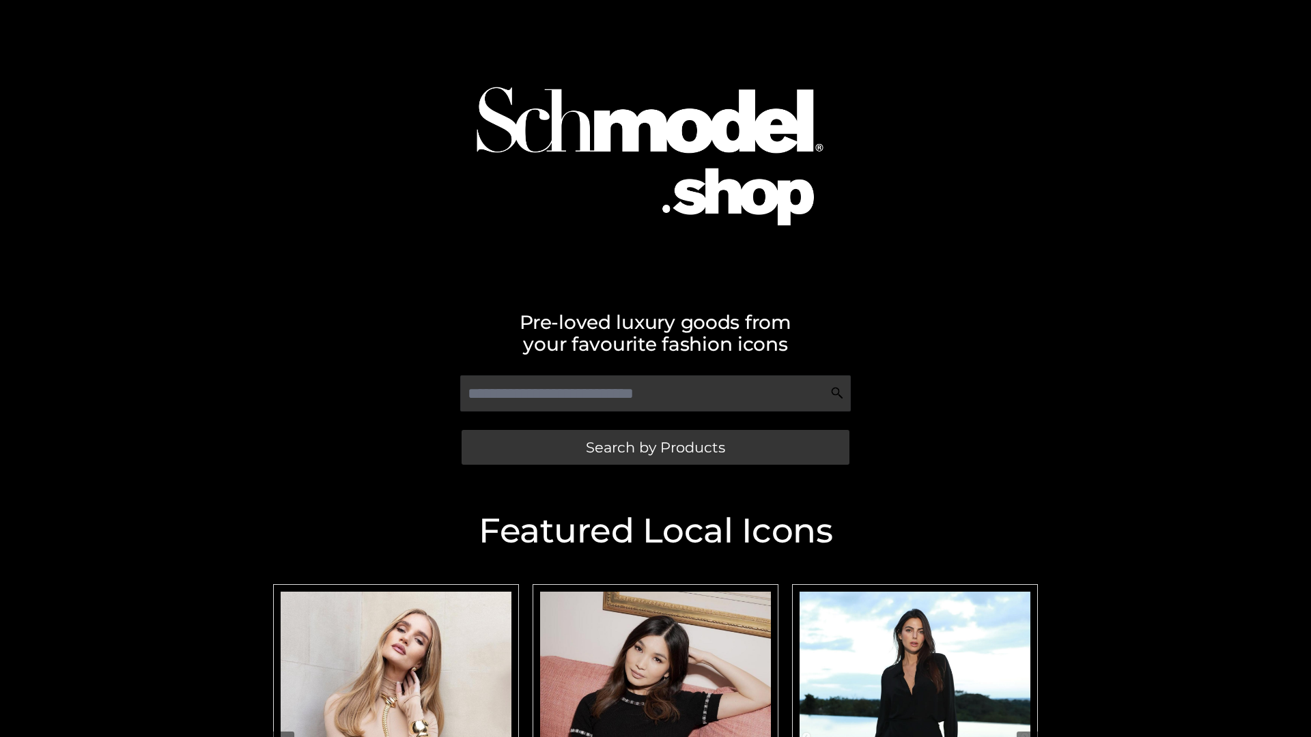 Image resolution: width=1311 pixels, height=737 pixels. I want to click on a: Search by Products, so click(655, 447).